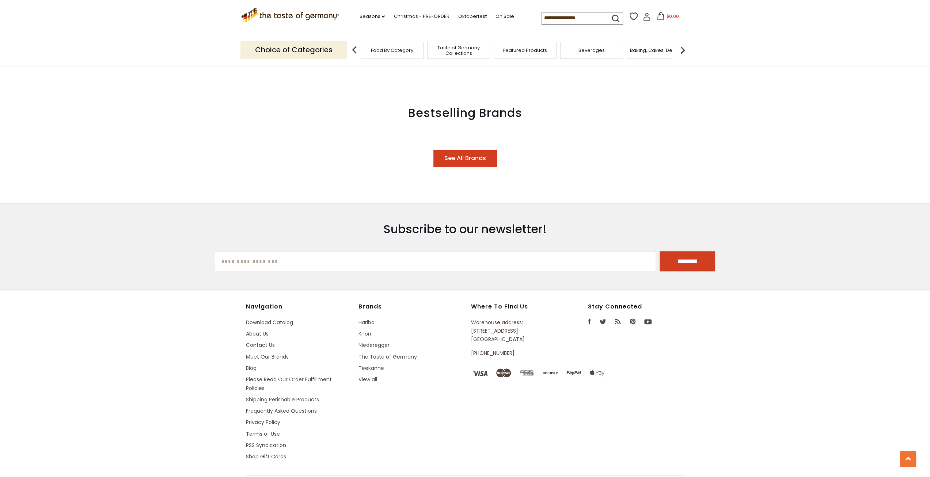 This screenshot has width=930, height=477. What do you see at coordinates (266, 456) in the screenshot?
I see `a: Shop Gift Cards` at bounding box center [266, 456].